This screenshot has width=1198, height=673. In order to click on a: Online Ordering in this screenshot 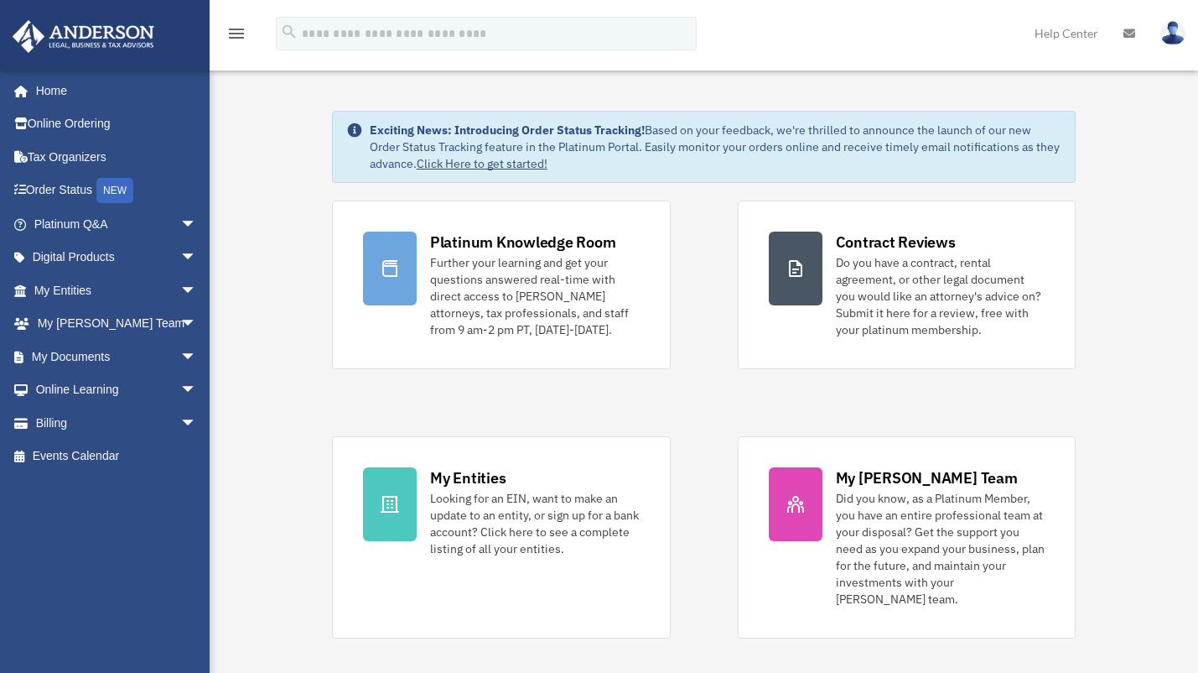, I will do `click(117, 124)`.